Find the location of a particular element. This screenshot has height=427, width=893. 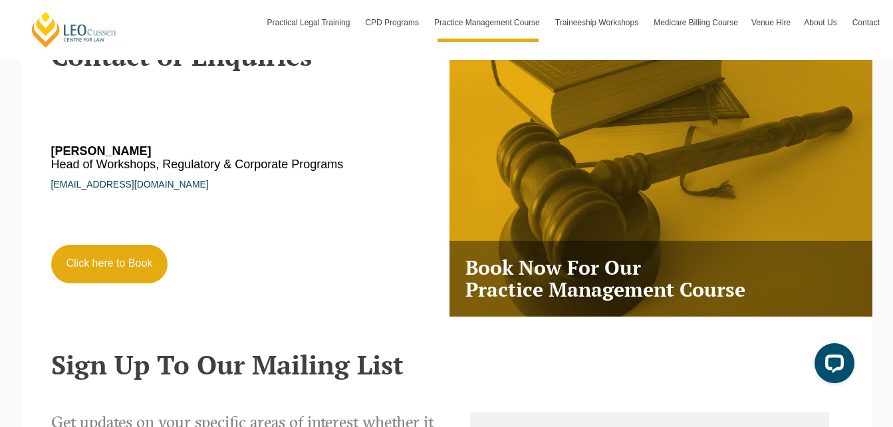

a: Book Now For OurPractice Management Course is located at coordinates (661, 162).